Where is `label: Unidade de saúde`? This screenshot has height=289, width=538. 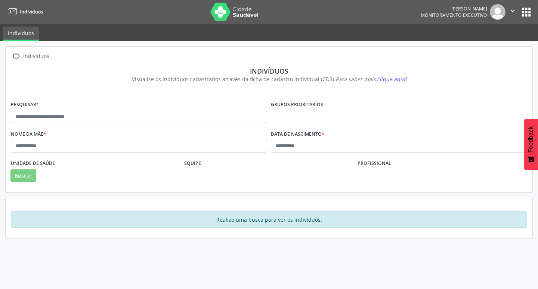 label: Unidade de saúde is located at coordinates (33, 163).